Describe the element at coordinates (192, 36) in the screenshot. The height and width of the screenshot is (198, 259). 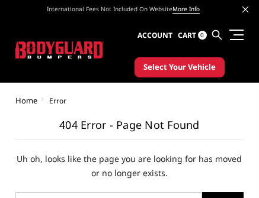
I see `a: Cart 0` at that location.